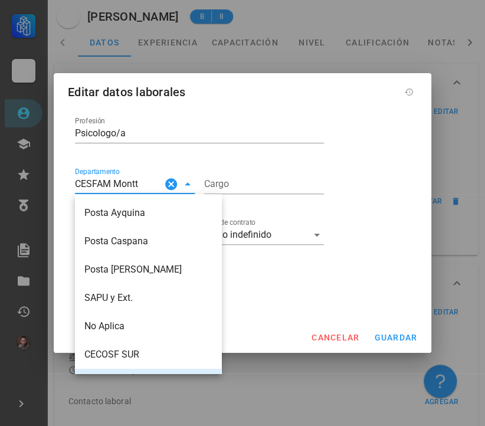 This screenshot has height=426, width=485. What do you see at coordinates (97, 172) in the screenshot?
I see `label: Departamento` at bounding box center [97, 172].